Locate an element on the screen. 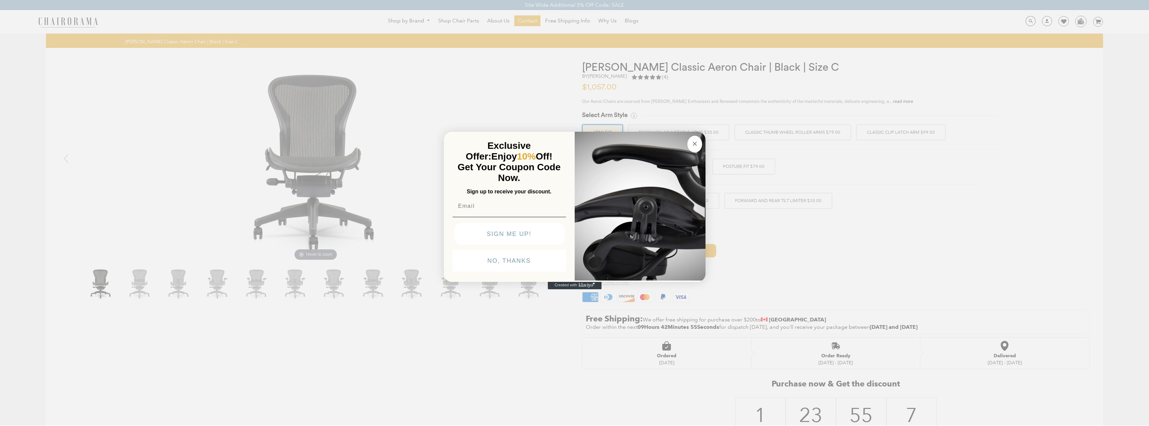 Image resolution: width=1149 pixels, height=426 pixels. button: SIGN ME UP! is located at coordinates (509, 234).